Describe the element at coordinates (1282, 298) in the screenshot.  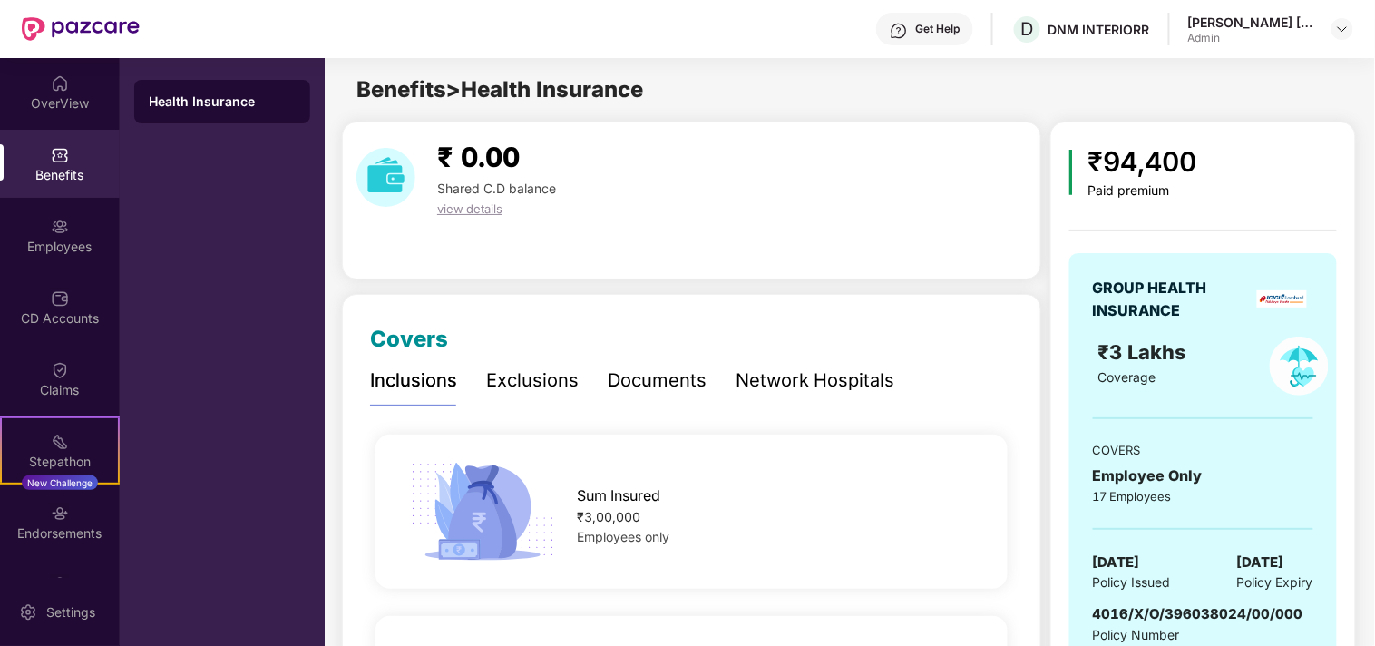
I see `img: insurerLogo` at that location.